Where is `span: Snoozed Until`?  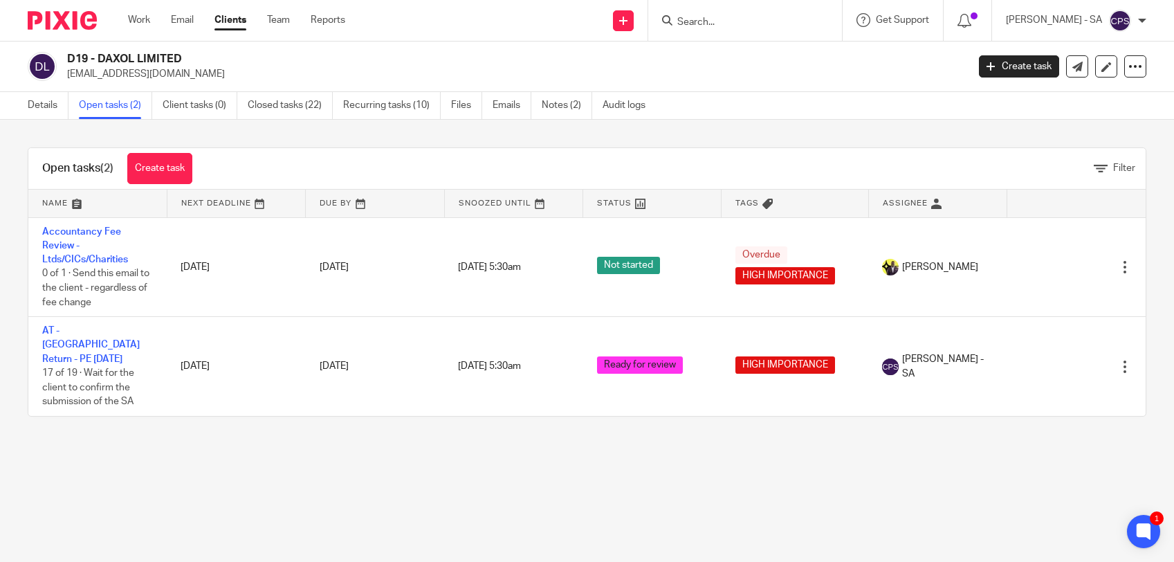 span: Snoozed Until is located at coordinates (495, 203).